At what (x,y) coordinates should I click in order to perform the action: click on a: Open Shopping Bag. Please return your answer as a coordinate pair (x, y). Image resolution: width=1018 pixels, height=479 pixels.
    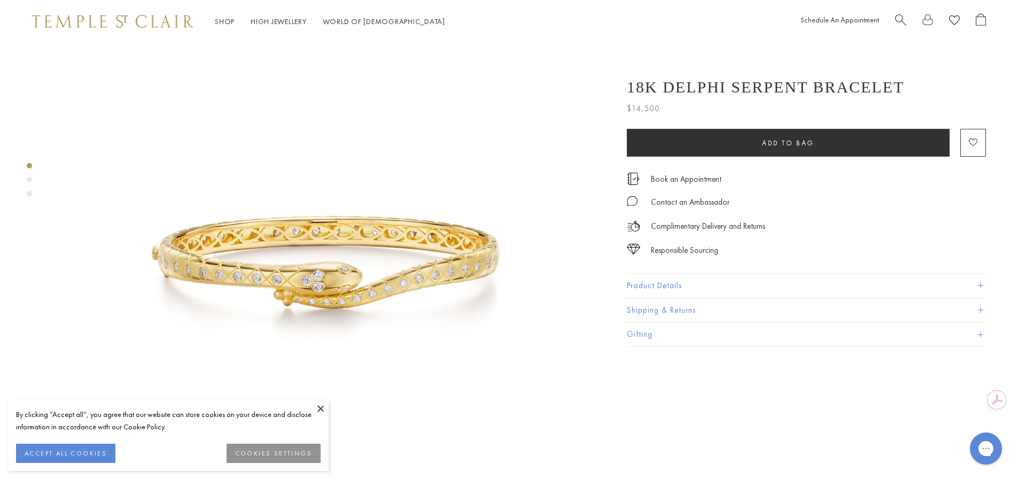
    Looking at the image, I should click on (980, 21).